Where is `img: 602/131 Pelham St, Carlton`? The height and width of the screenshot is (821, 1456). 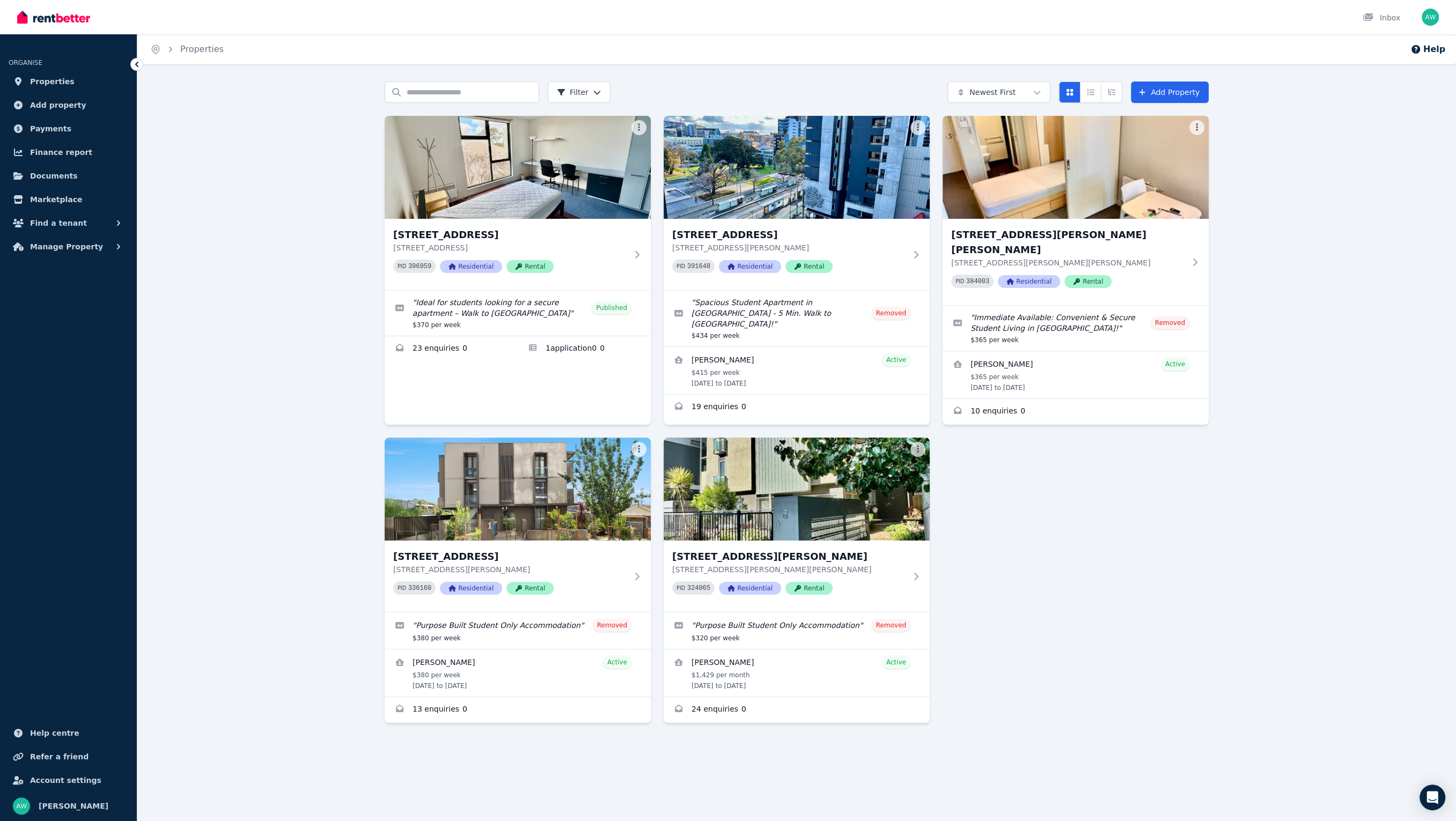 img: 602/131 Pelham St, Carlton is located at coordinates (797, 167).